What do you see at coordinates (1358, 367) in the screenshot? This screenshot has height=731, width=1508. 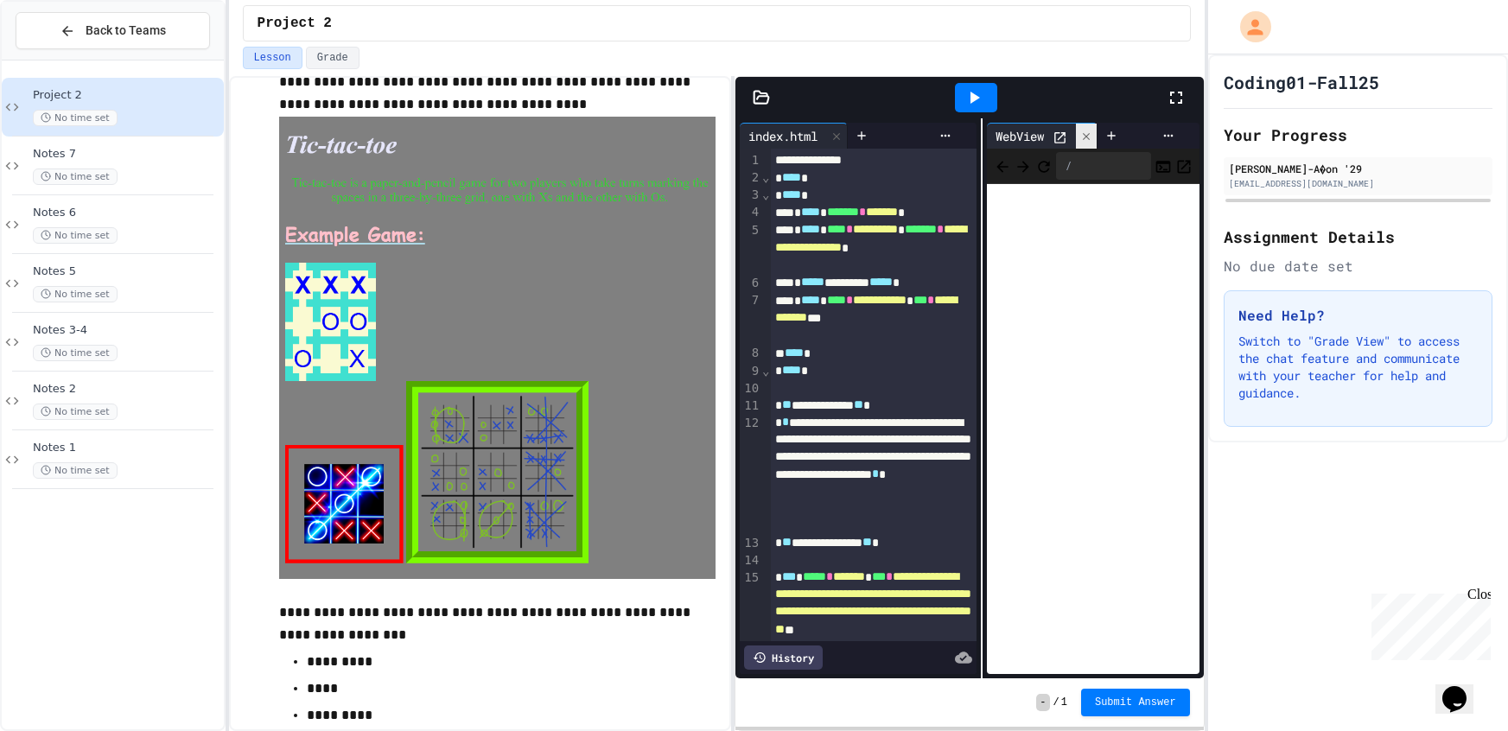 I see `p: Switch to "Grade View" to access the chat feature and communicate with your teacher for help and ...` at bounding box center [1358, 367].